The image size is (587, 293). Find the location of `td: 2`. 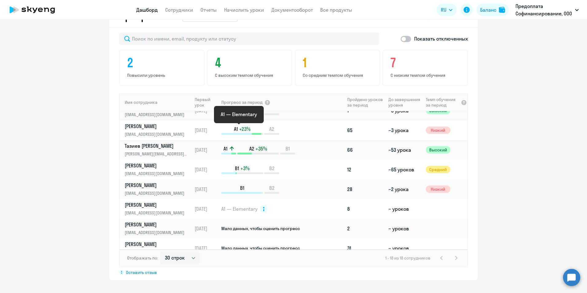

td: 2 is located at coordinates (366, 229).